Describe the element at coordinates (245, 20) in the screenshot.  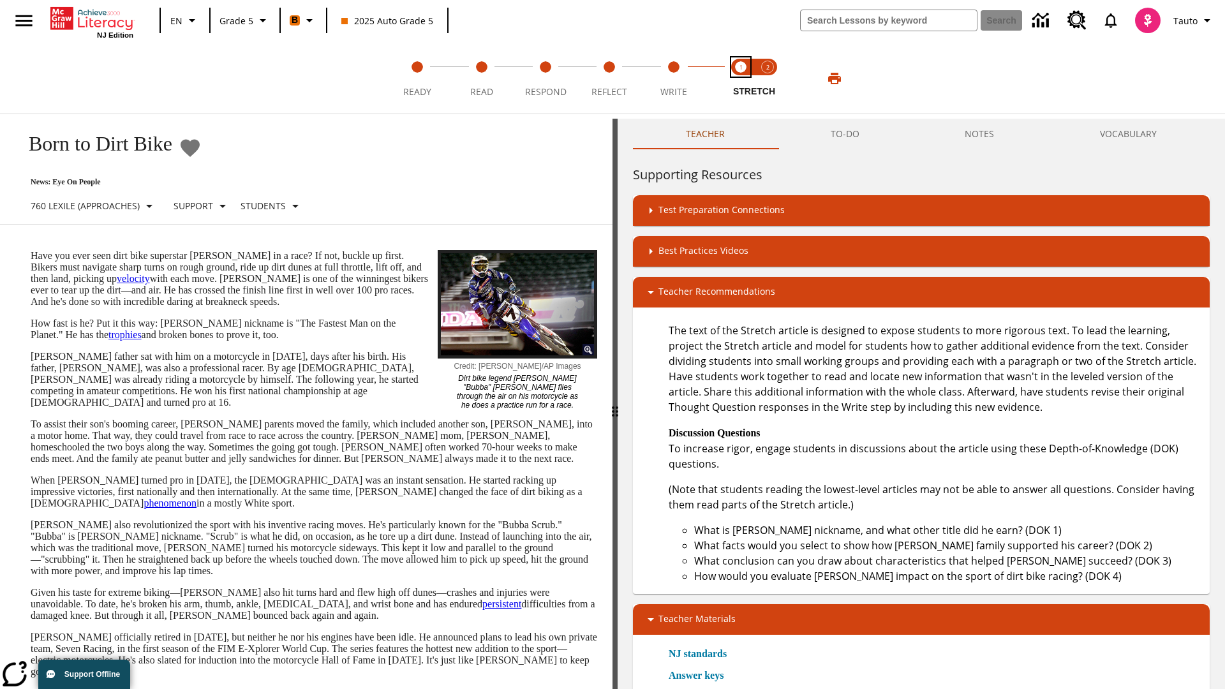
I see `button: Grade: Grade 5, Select a grade` at that location.